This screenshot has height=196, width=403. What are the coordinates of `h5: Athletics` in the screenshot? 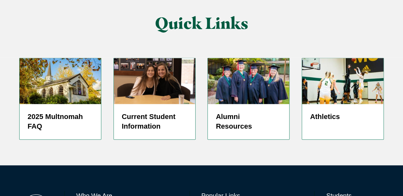 It's located at (342, 117).